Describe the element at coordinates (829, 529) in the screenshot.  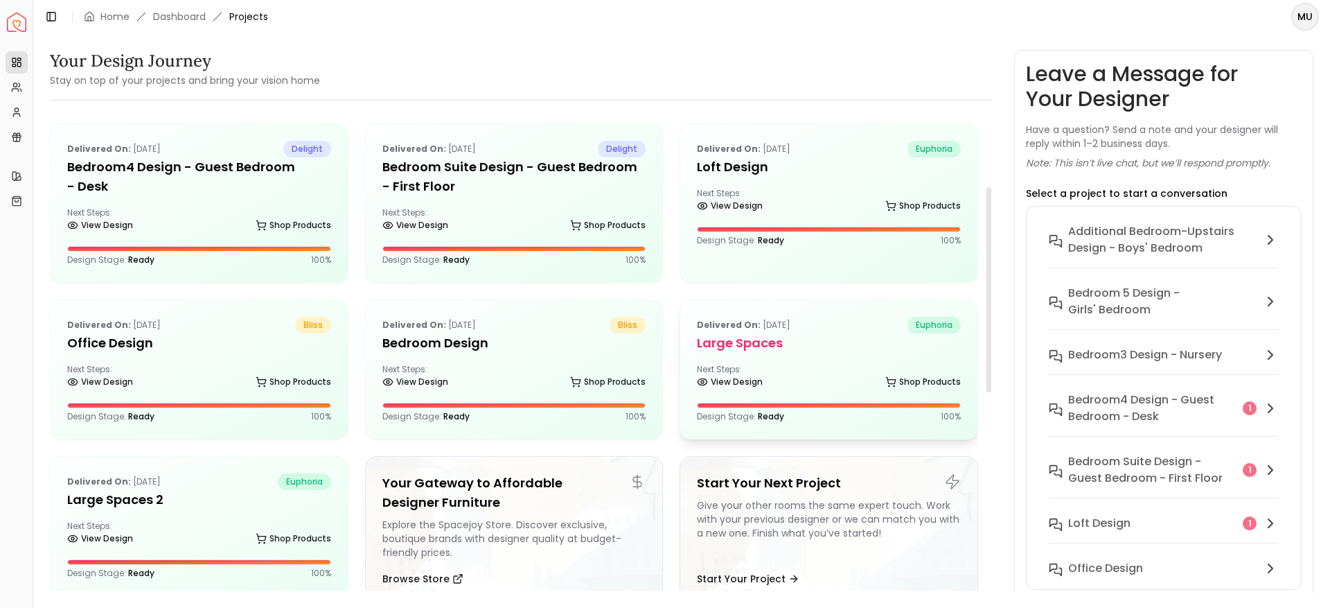
I see `div: Give your other rooms the same expert touch. Work with your previous designer or we can match you...` at that location.